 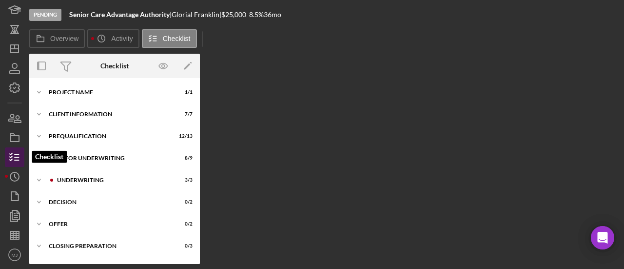 What do you see at coordinates (119, 14) in the screenshot?
I see `b: Senior Care Advantage Authority` at bounding box center [119, 14].